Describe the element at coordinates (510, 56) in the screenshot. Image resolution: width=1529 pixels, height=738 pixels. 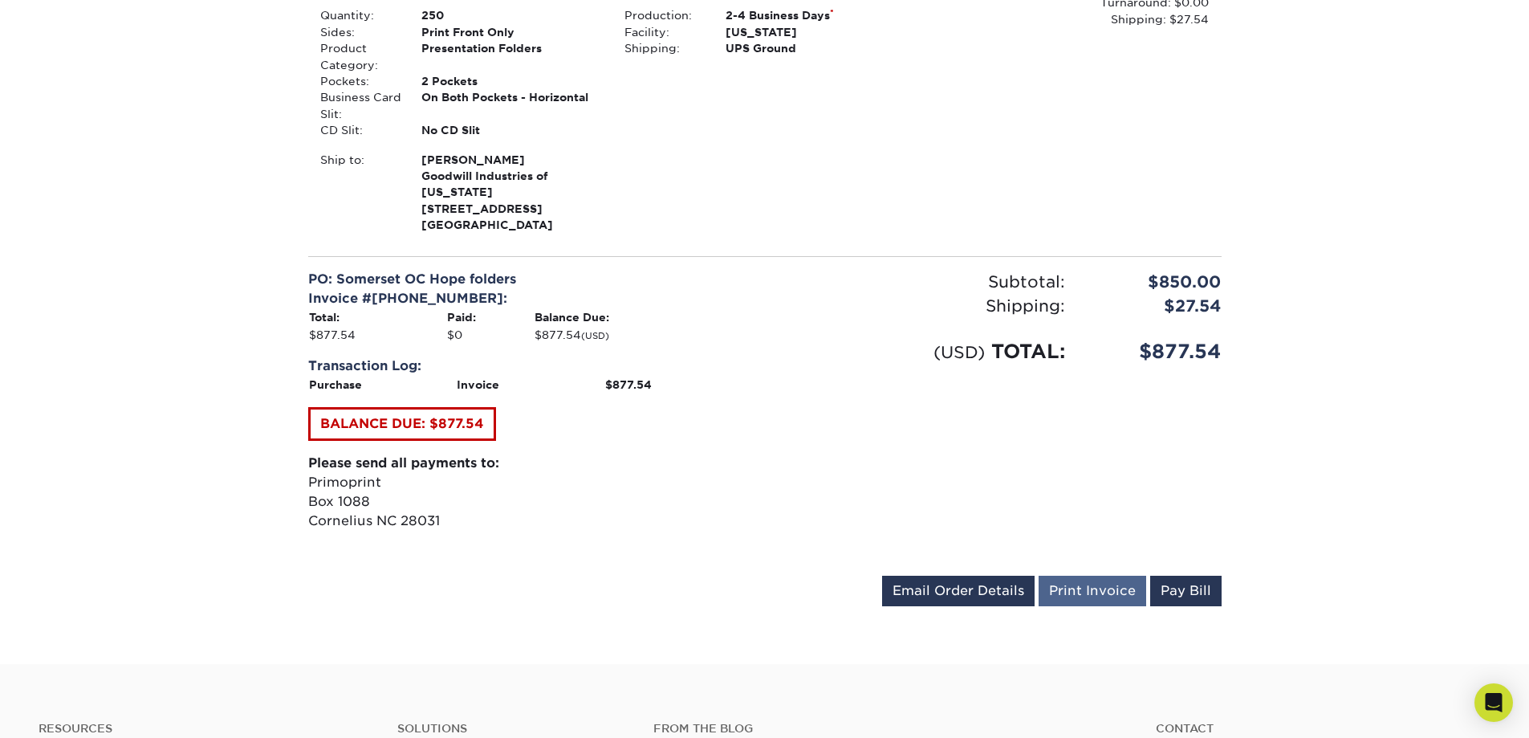
I see `div: Presentation Folders` at that location.